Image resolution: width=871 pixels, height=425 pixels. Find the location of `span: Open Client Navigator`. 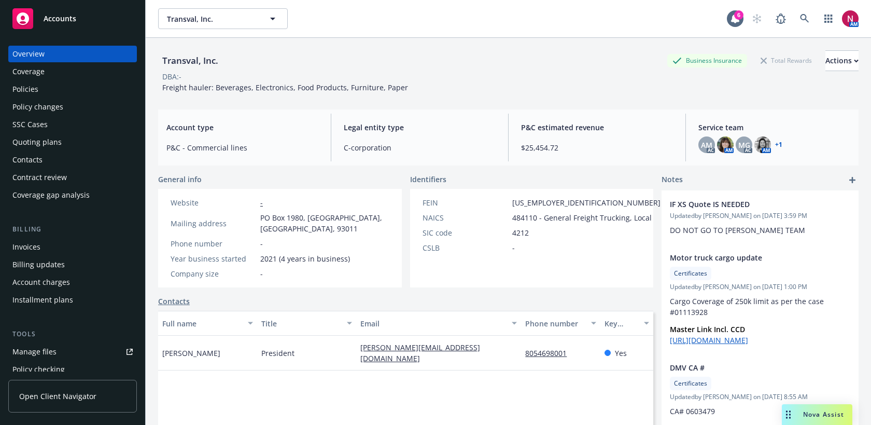

span: Open Client Navigator is located at coordinates (58, 396).